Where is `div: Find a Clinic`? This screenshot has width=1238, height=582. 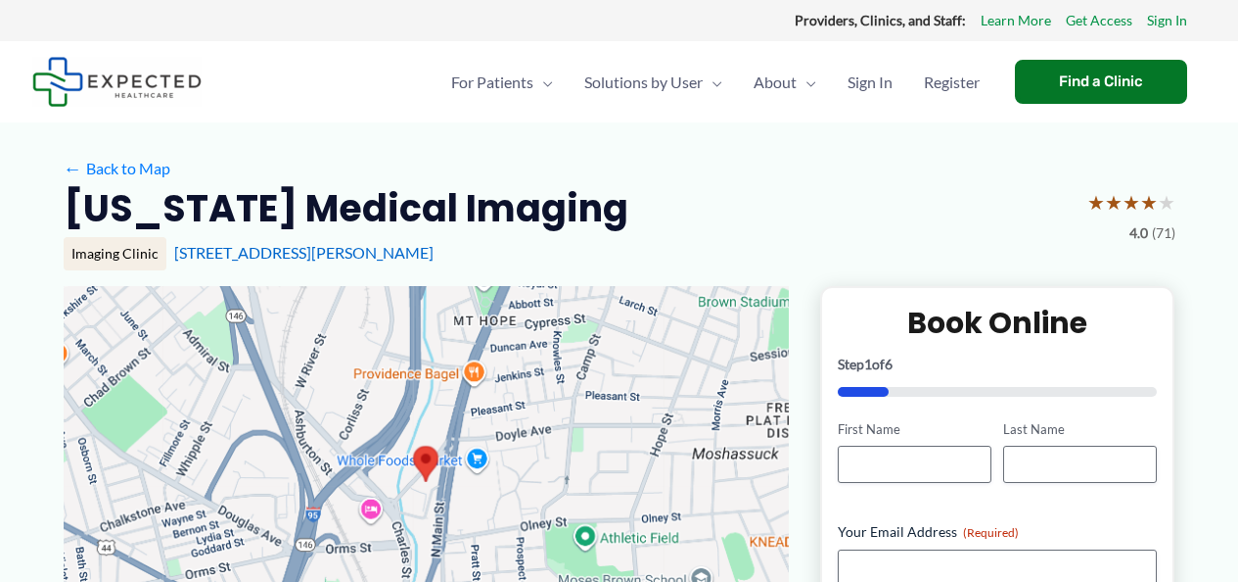 div: Find a Clinic is located at coordinates (1101, 81).